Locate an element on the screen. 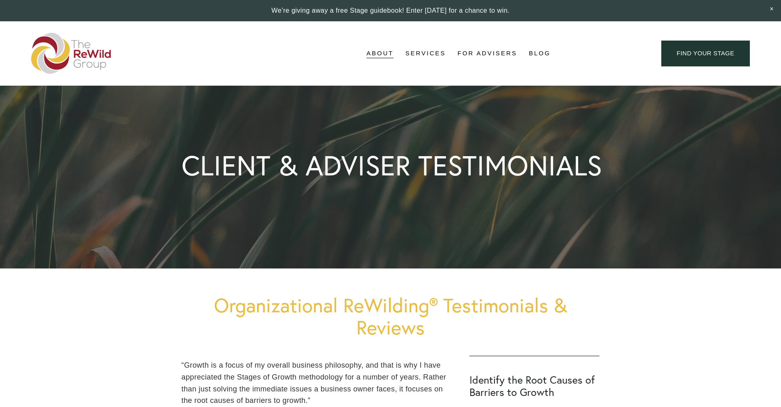  span: Services is located at coordinates (426, 53).